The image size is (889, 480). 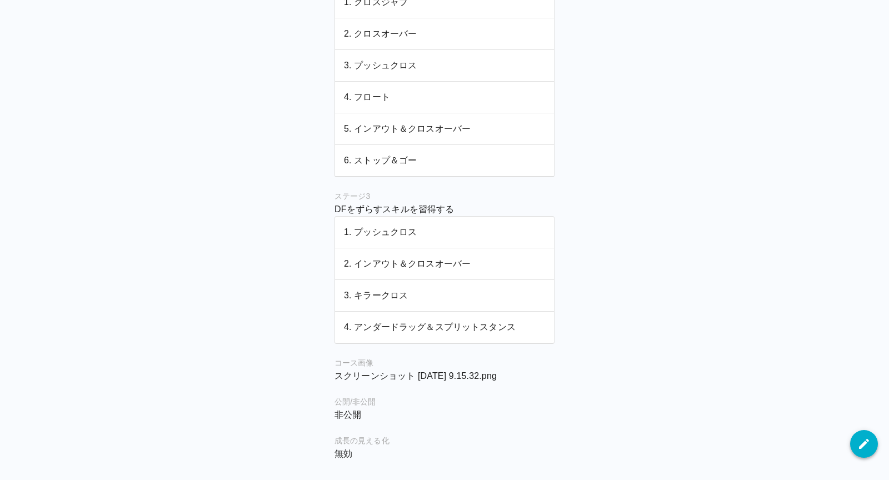 I want to click on h6: 公開/非公開, so click(x=444, y=402).